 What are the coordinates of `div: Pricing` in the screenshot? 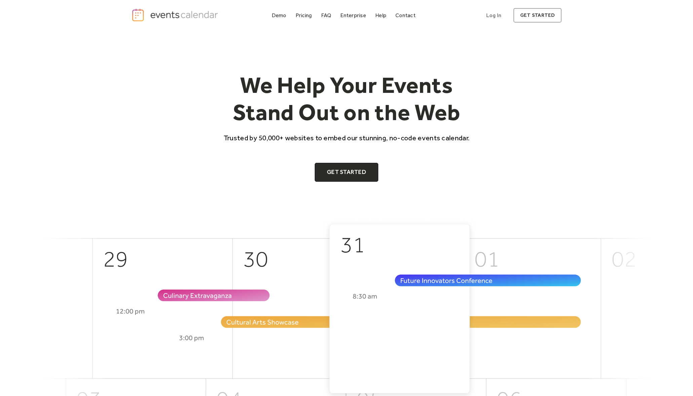 It's located at (304, 15).